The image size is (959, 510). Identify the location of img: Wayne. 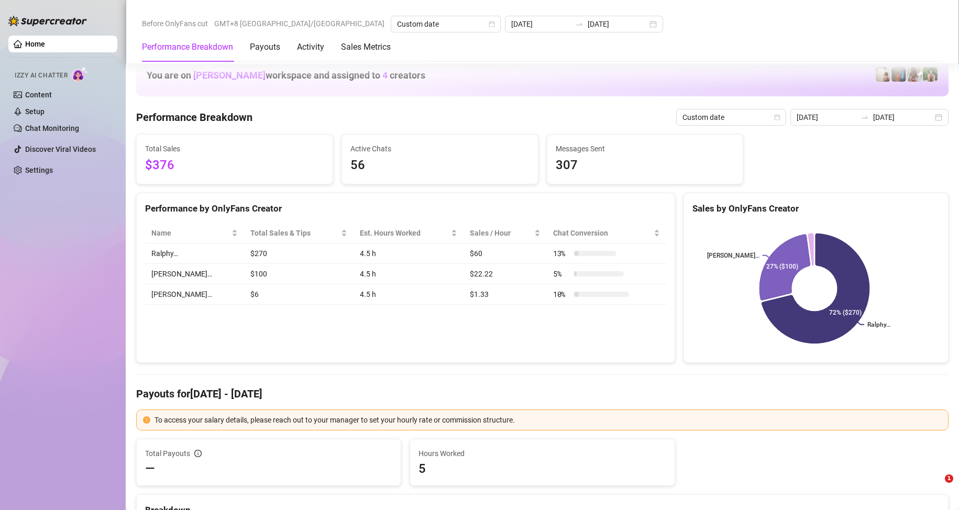
(899, 74).